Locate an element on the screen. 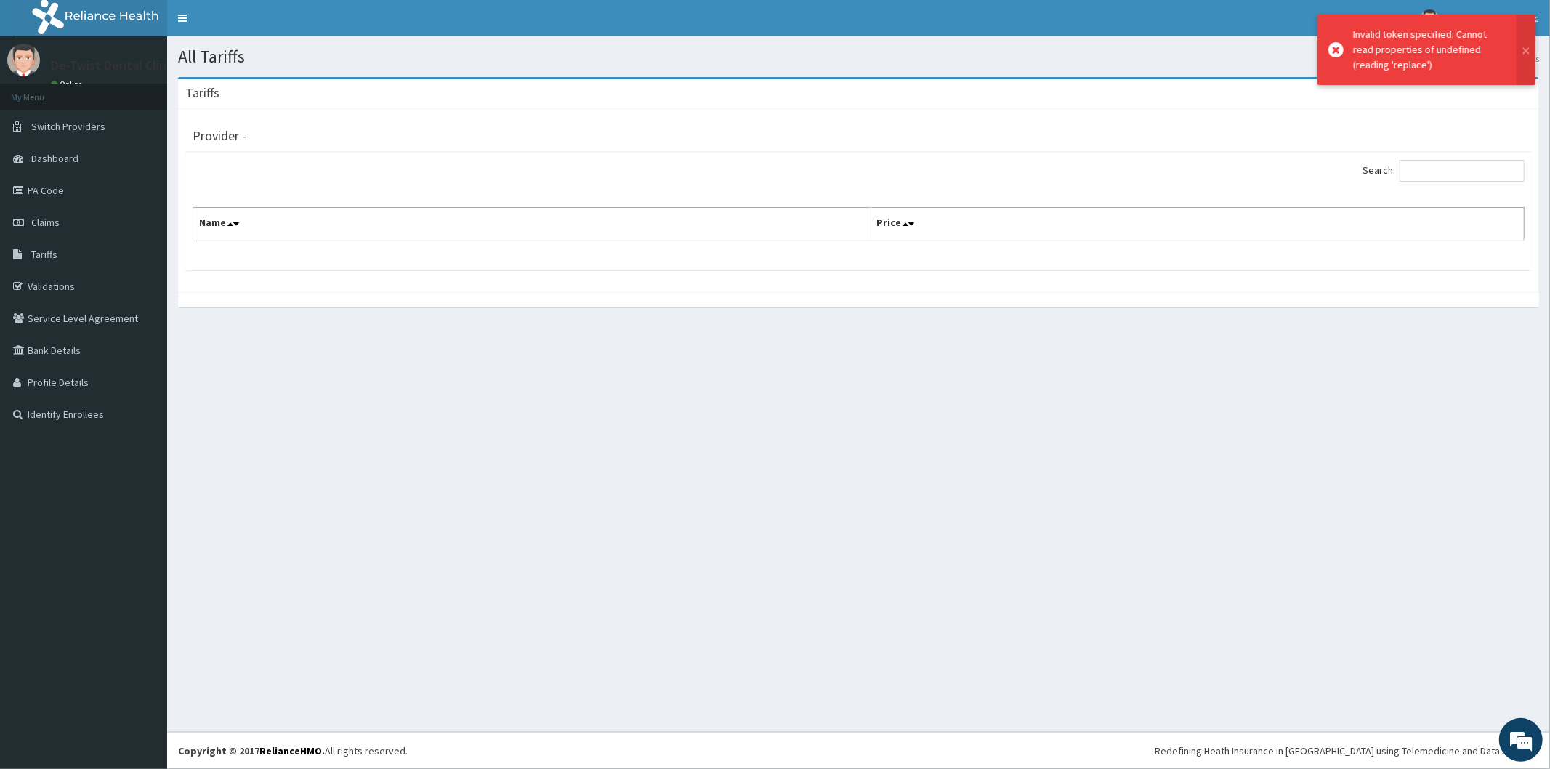 This screenshot has height=769, width=1550. h3: Provider - is located at coordinates (219, 136).